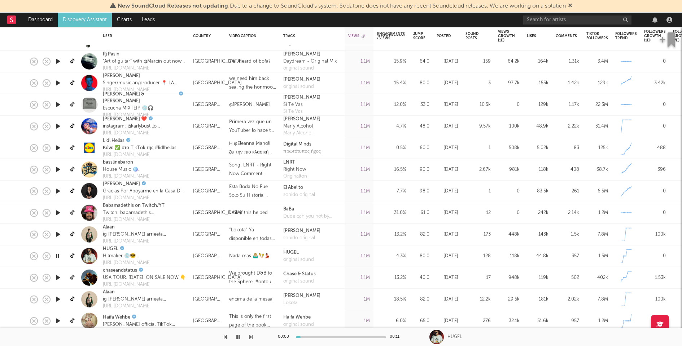  I want to click on div: 957, so click(567, 321).